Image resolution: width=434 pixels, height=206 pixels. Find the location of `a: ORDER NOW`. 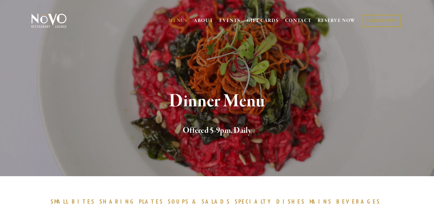

a: ORDER NOW is located at coordinates (381, 21).